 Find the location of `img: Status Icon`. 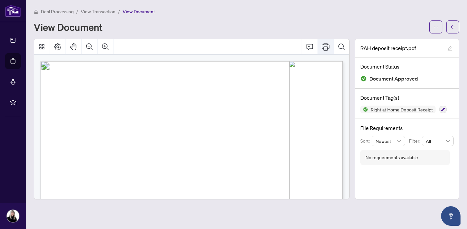

img: Status Icon is located at coordinates (364, 109).